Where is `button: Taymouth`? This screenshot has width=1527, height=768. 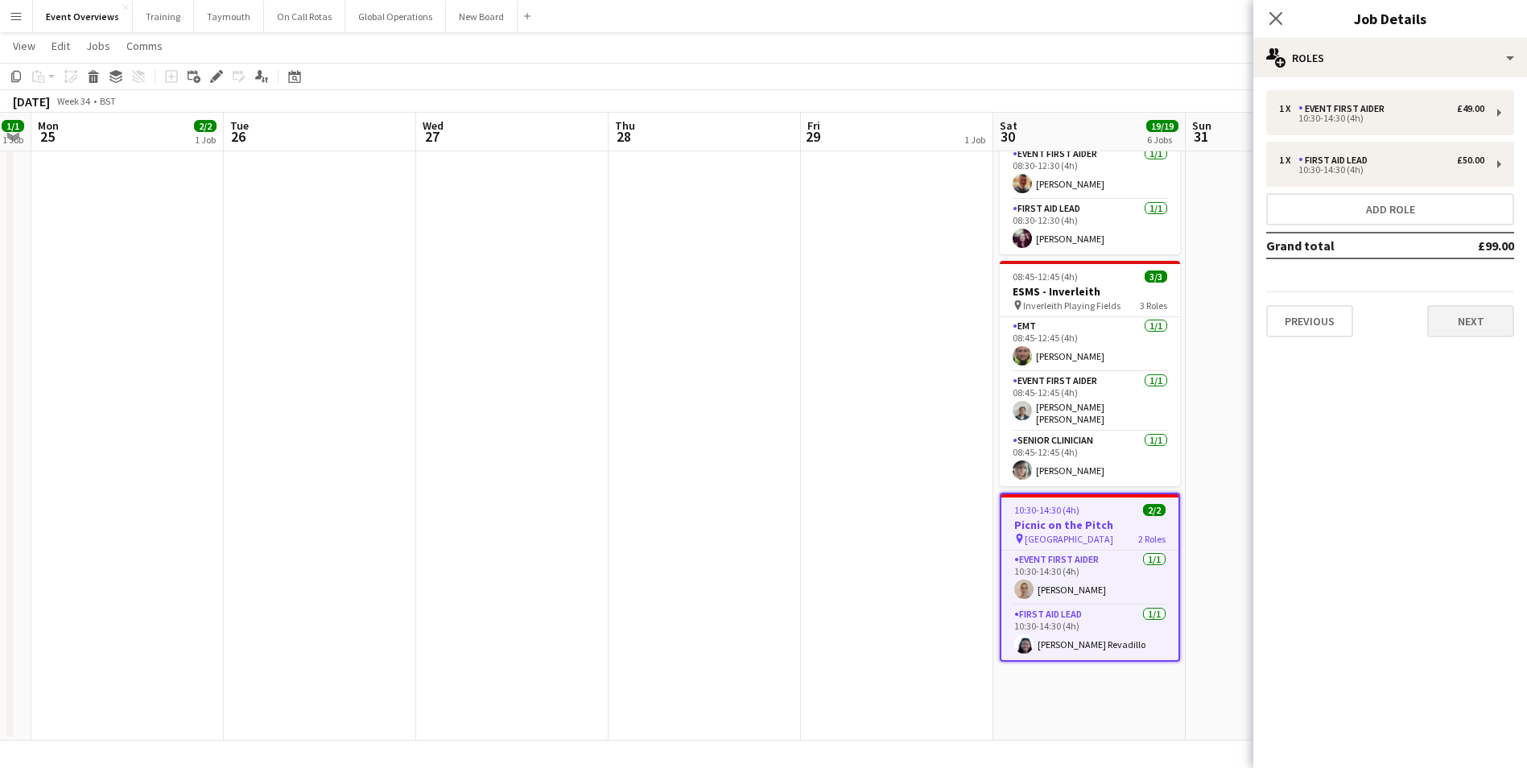
button: Taymouth is located at coordinates (229, 16).